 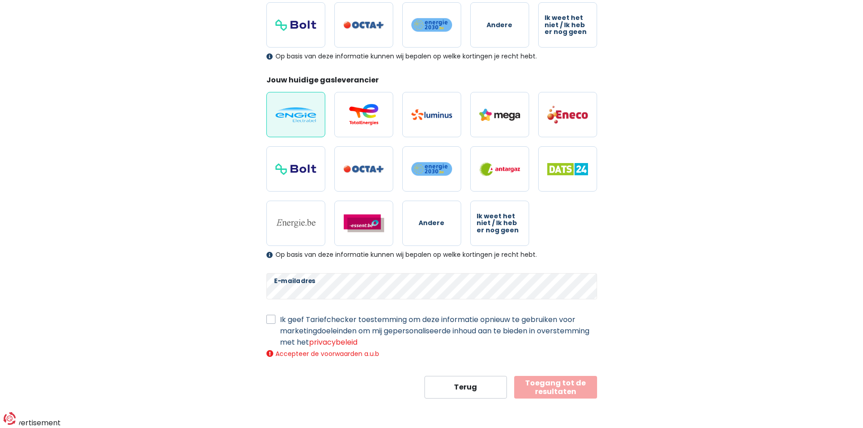 What do you see at coordinates (364, 115) in the screenshot?
I see `img: Total Energies / Lampiris` at bounding box center [364, 115].